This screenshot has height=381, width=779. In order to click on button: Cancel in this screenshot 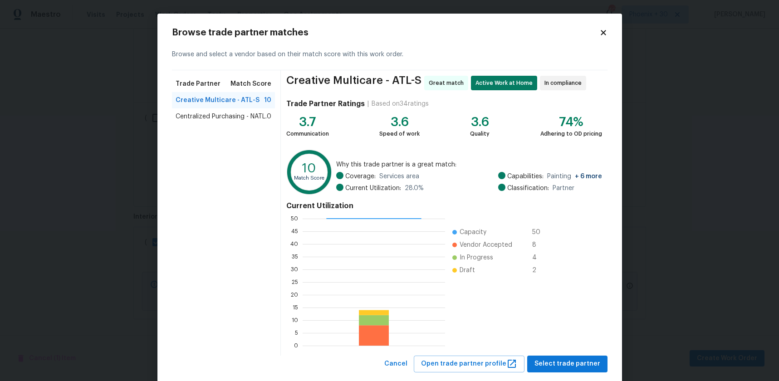, I will do `click(396, 364)`.